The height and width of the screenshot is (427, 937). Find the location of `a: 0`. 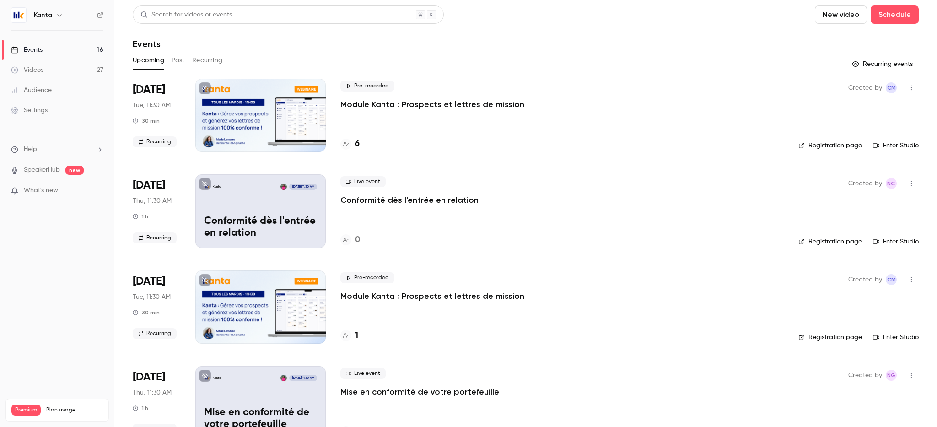

a: 0 is located at coordinates (350, 240).